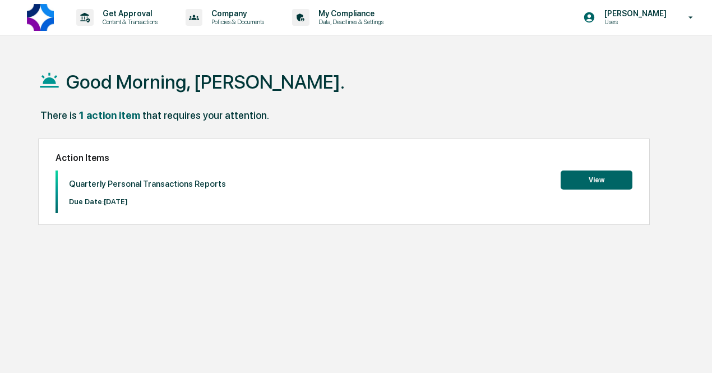 The height and width of the screenshot is (373, 712). Describe the element at coordinates (109, 115) in the screenshot. I see `div: 1 action item` at that location.